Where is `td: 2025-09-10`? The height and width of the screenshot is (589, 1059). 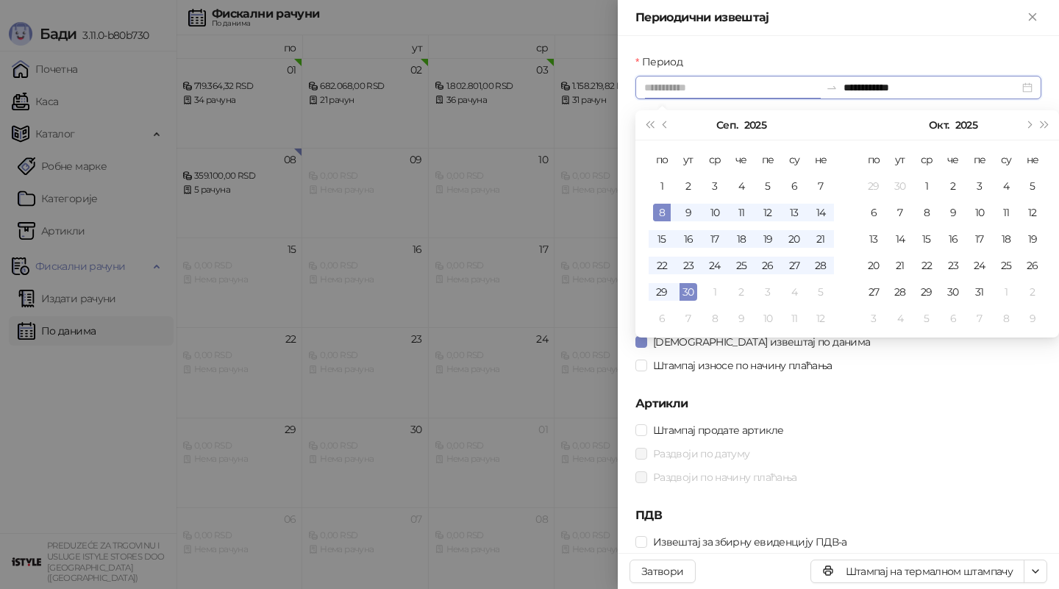
td: 2025-09-10 is located at coordinates (715, 213).